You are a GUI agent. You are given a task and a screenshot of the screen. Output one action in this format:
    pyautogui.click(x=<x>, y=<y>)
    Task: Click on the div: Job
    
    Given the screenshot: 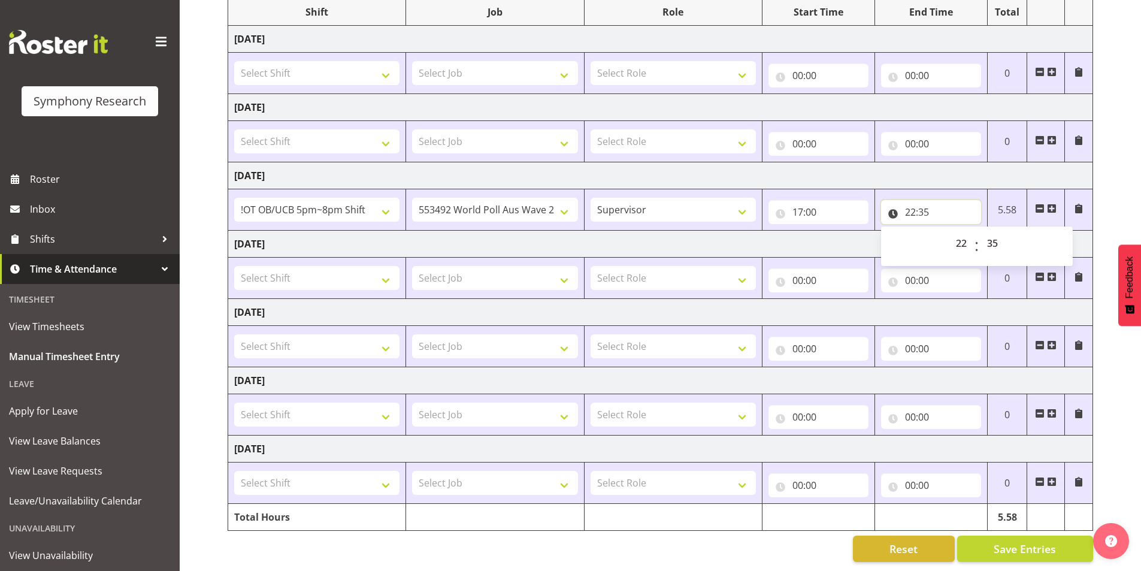 What is the action you would take?
    pyautogui.click(x=495, y=12)
    